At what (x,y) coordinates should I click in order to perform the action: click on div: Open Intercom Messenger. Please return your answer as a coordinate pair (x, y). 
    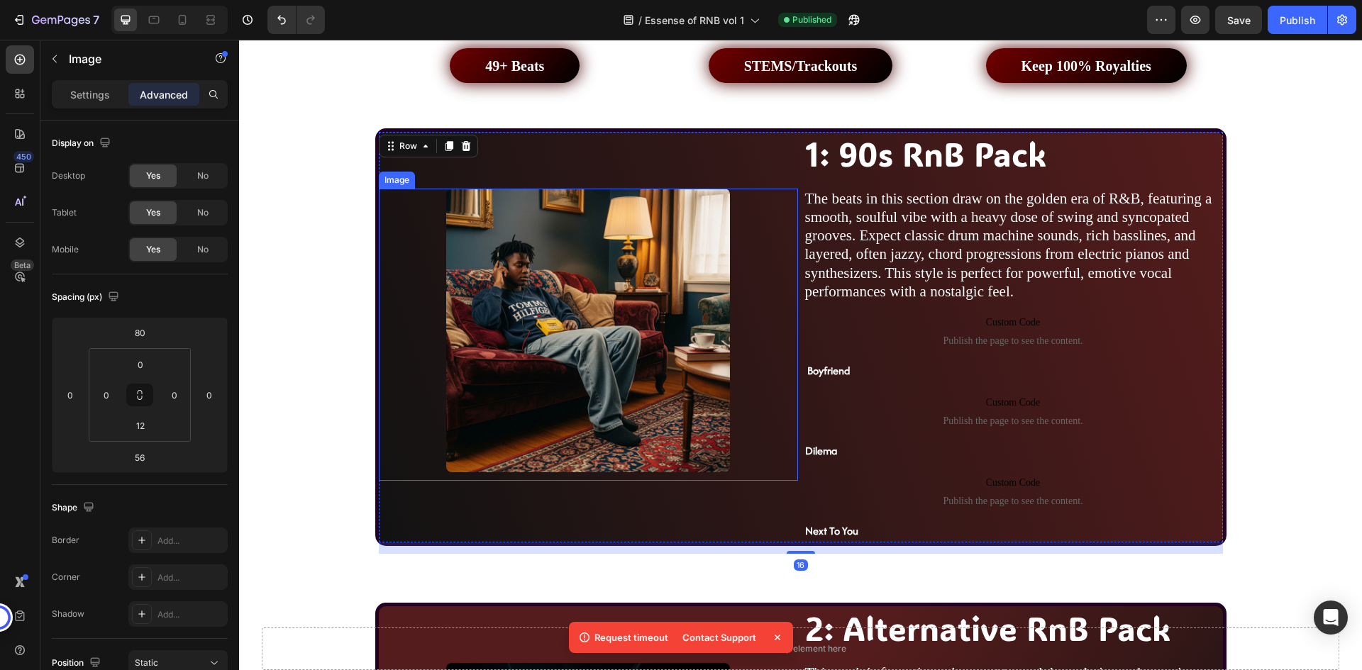
    Looking at the image, I should click on (1331, 618).